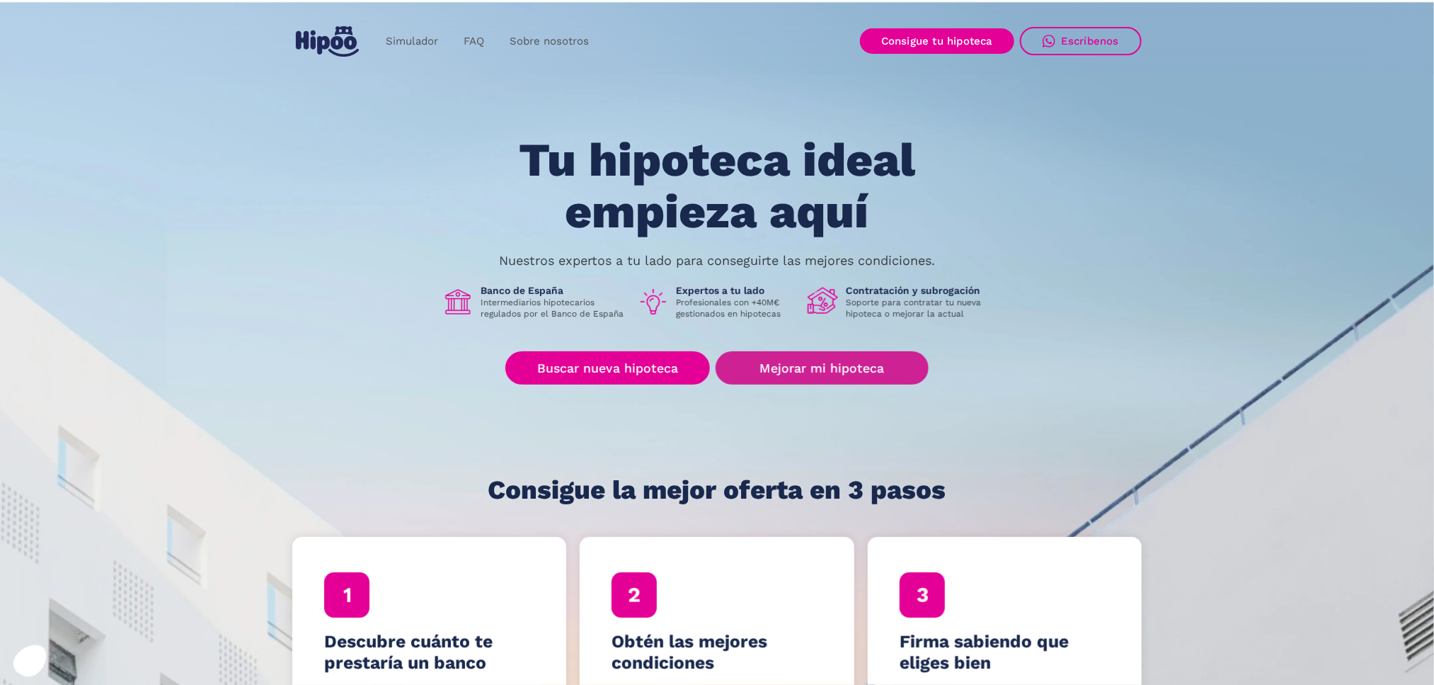  What do you see at coordinates (717, 185) in the screenshot?
I see `h1: Tu hipoteca ideal empieza aquí` at bounding box center [717, 185].